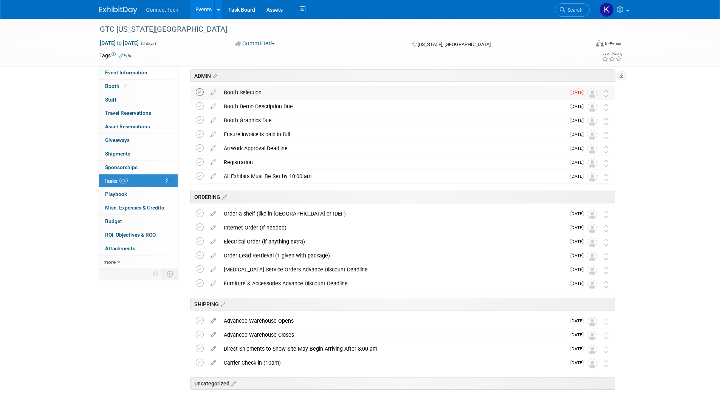  Describe the element at coordinates (116, 86) in the screenshot. I see `span: Booth` at that location.